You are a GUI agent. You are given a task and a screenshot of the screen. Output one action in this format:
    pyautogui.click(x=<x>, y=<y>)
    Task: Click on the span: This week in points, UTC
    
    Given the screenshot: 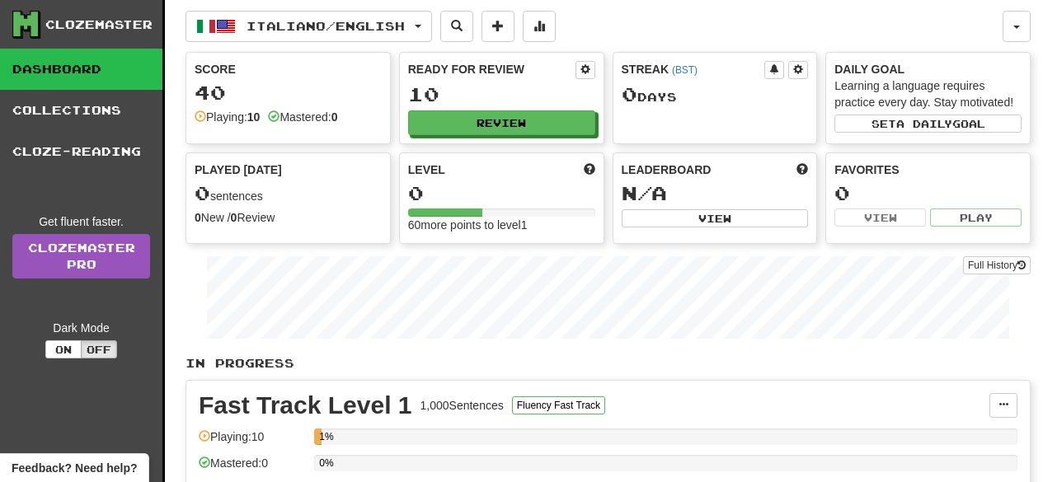 What is the action you would take?
    pyautogui.click(x=802, y=170)
    